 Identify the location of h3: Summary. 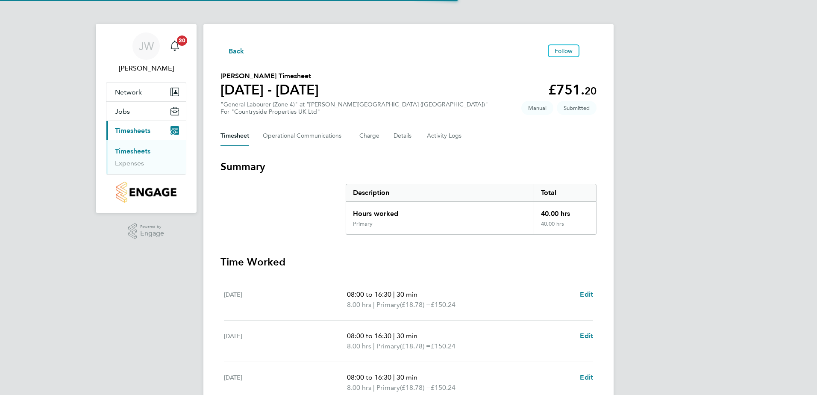
(408, 167).